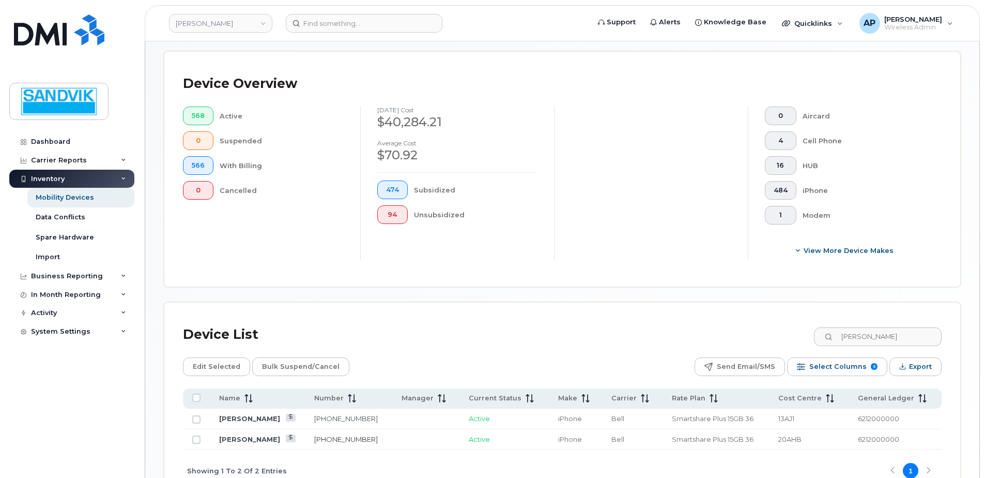 This screenshot has height=478, width=985. Describe the element at coordinates (217, 367) in the screenshot. I see `span: Edit Selected` at that location.